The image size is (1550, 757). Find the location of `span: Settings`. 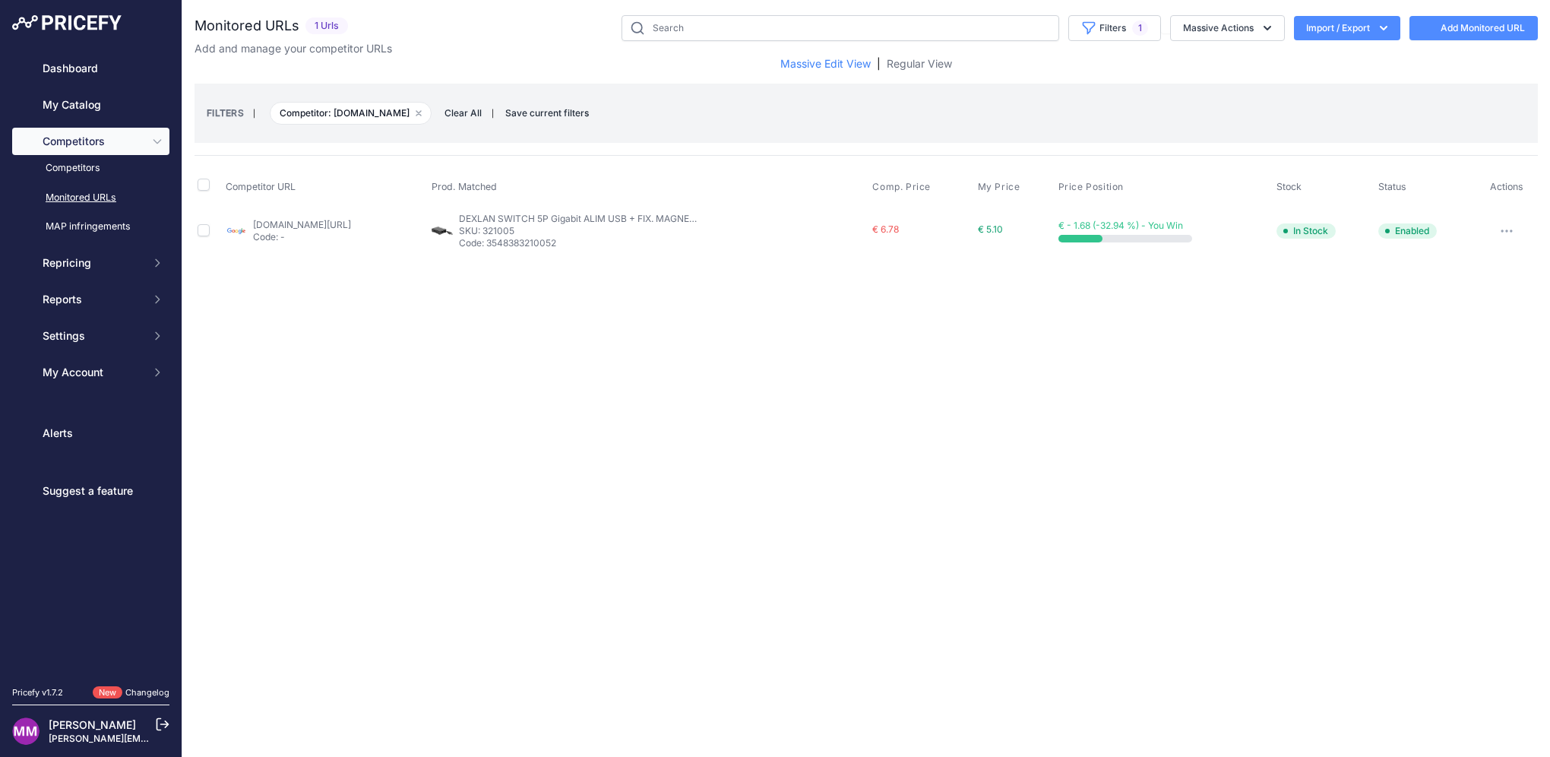

span: Settings is located at coordinates (92, 336).